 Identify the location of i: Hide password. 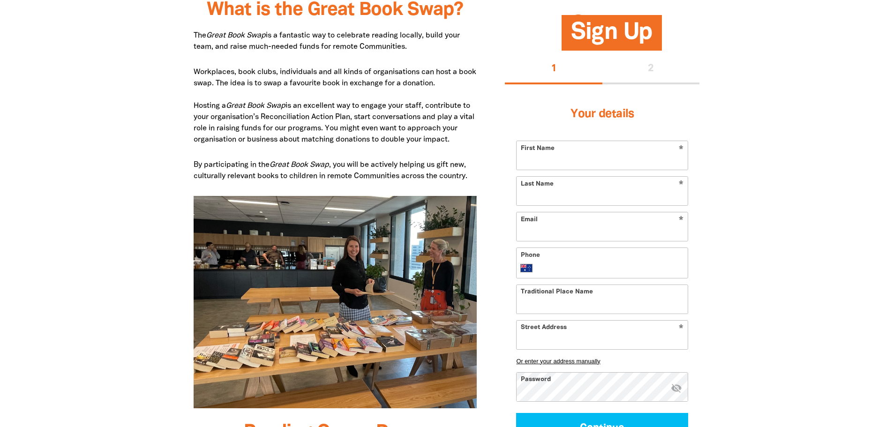
(676, 388).